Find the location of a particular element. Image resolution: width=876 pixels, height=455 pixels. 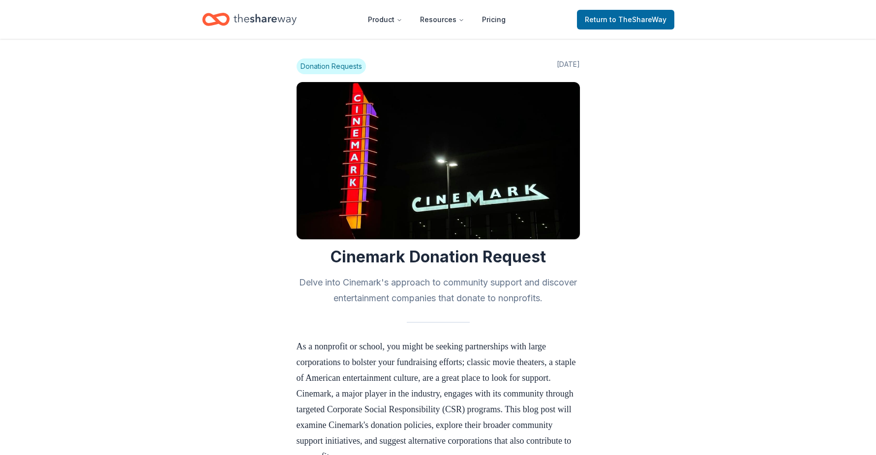

h2: Delve into Cinemark's approach to community support and discover entertainment companies that don... is located at coordinates (438, 291).